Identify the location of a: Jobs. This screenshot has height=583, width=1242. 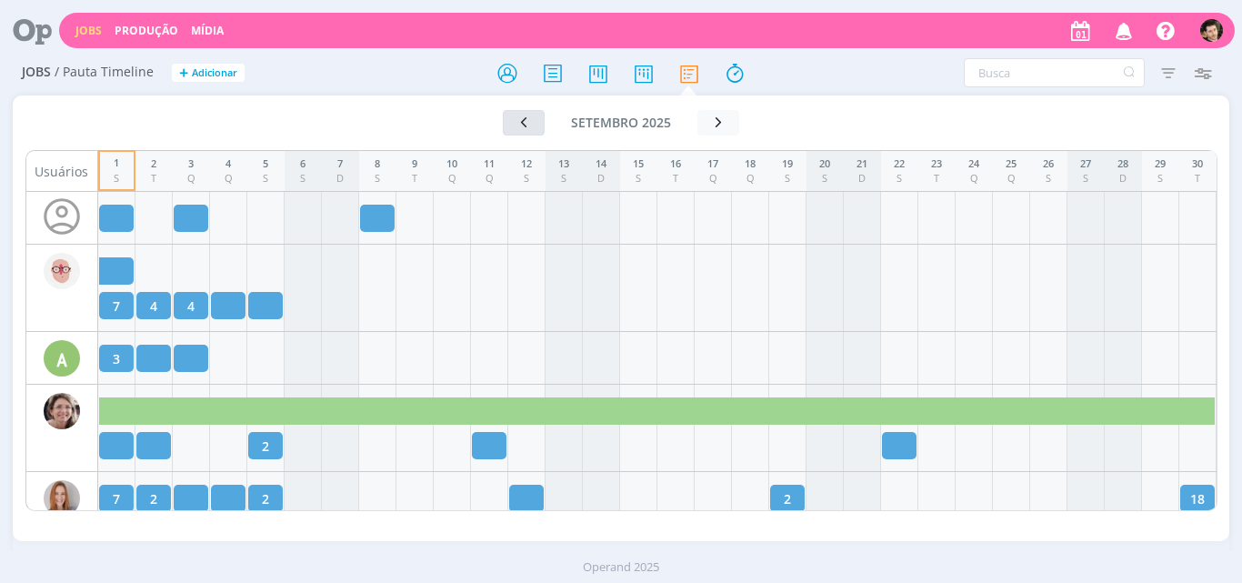
(88, 30).